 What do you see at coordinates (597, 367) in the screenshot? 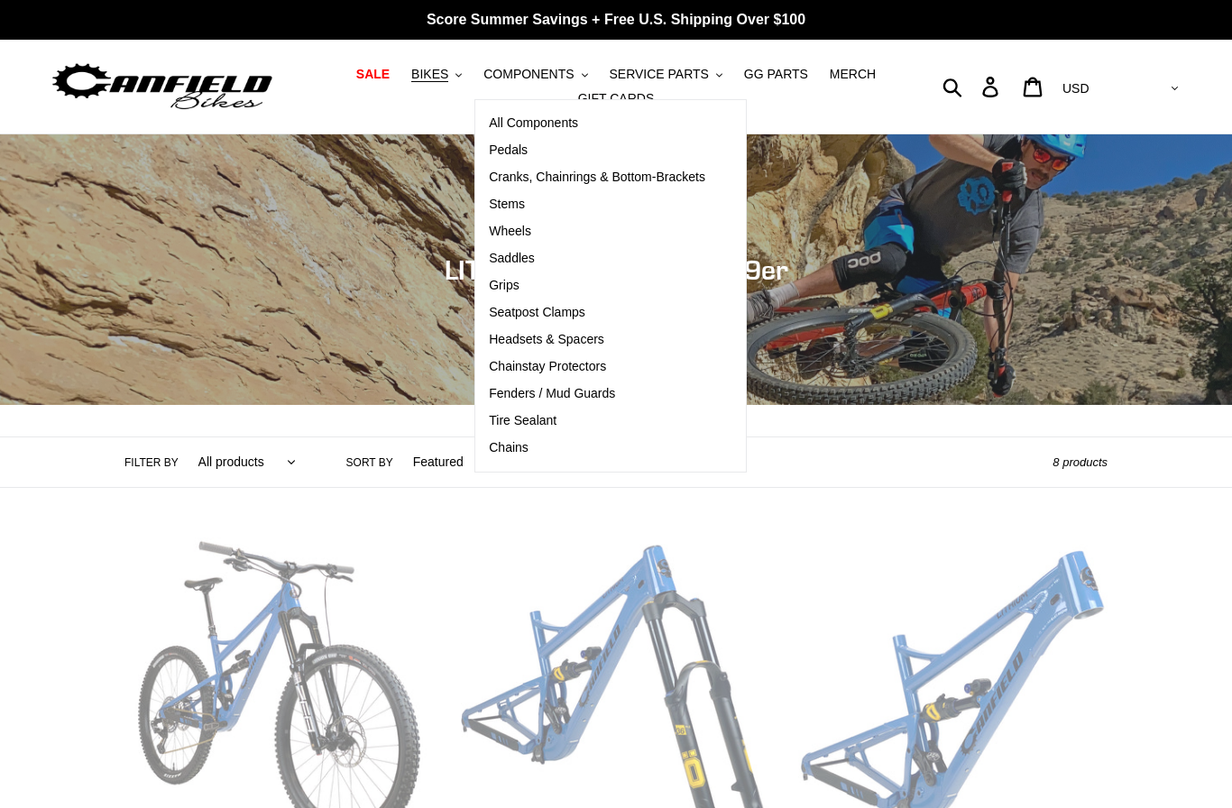
I see `a: Chainstay Protectors` at bounding box center [597, 367].